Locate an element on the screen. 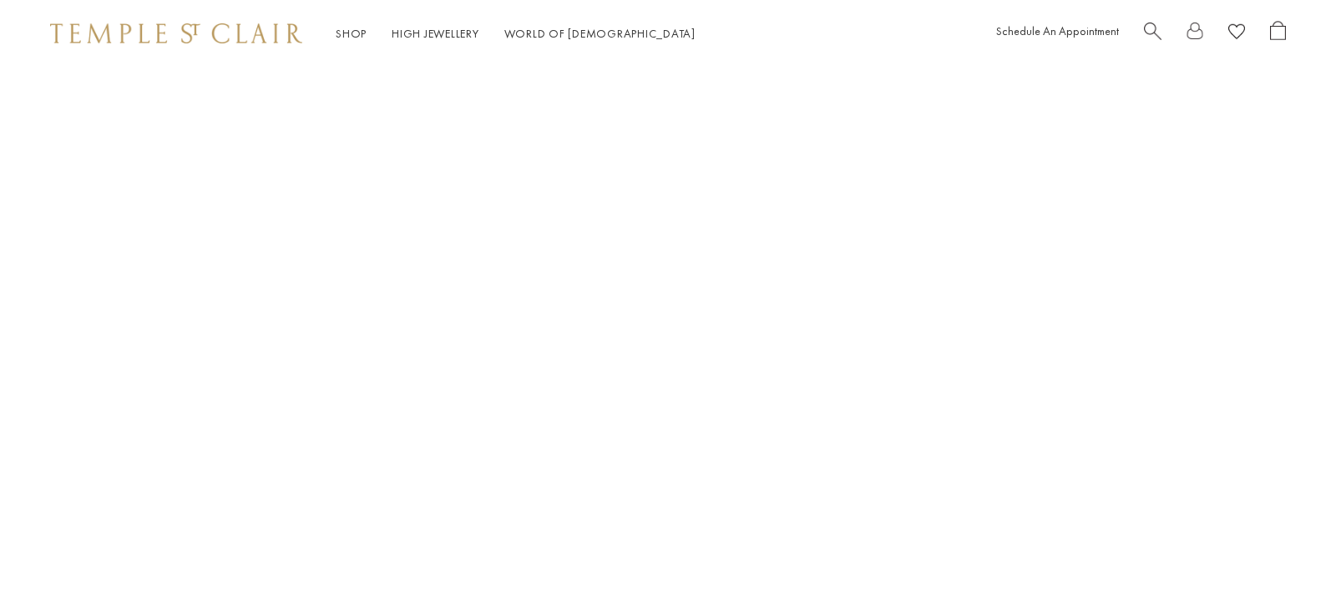  nav: Main navigation is located at coordinates (515, 33).